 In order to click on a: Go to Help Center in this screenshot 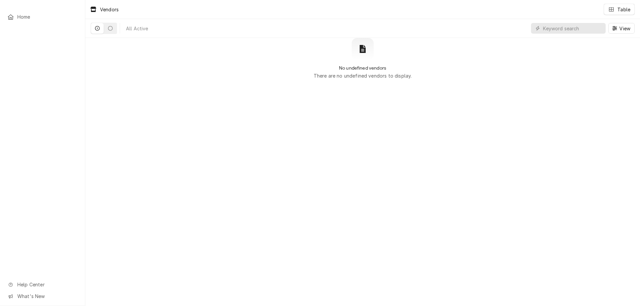, I will do `click(42, 285)`.